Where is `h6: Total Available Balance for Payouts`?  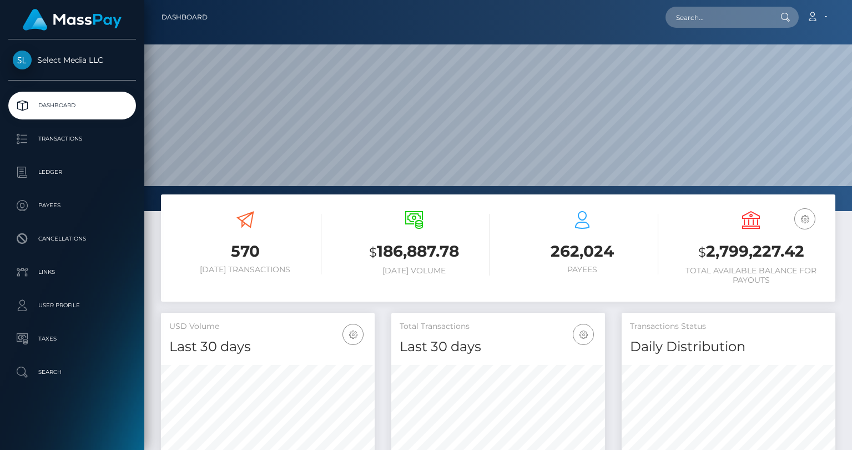 h6: Total Available Balance for Payouts is located at coordinates (751, 275).